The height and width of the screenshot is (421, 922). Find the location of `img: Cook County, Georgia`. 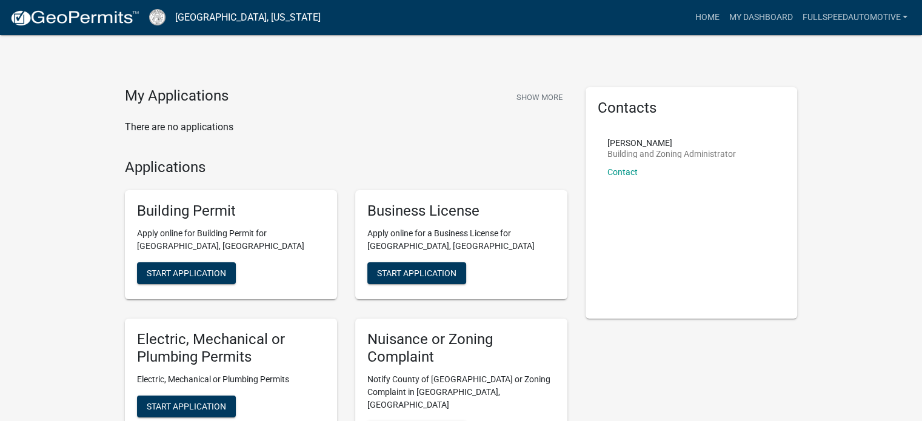

img: Cook County, Georgia is located at coordinates (157, 17).